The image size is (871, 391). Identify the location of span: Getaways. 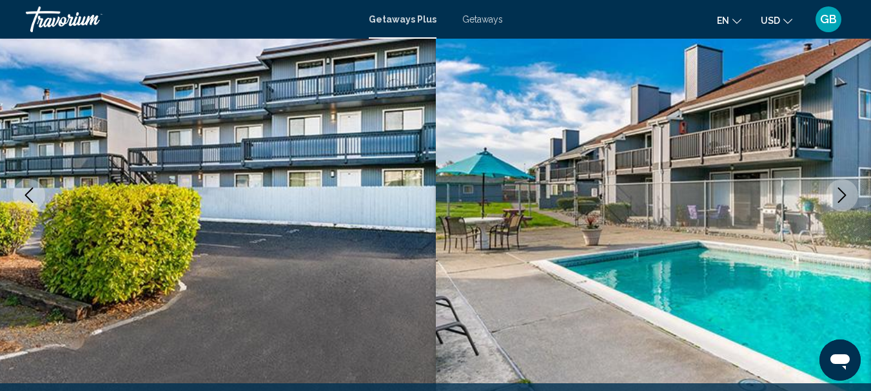
(482, 19).